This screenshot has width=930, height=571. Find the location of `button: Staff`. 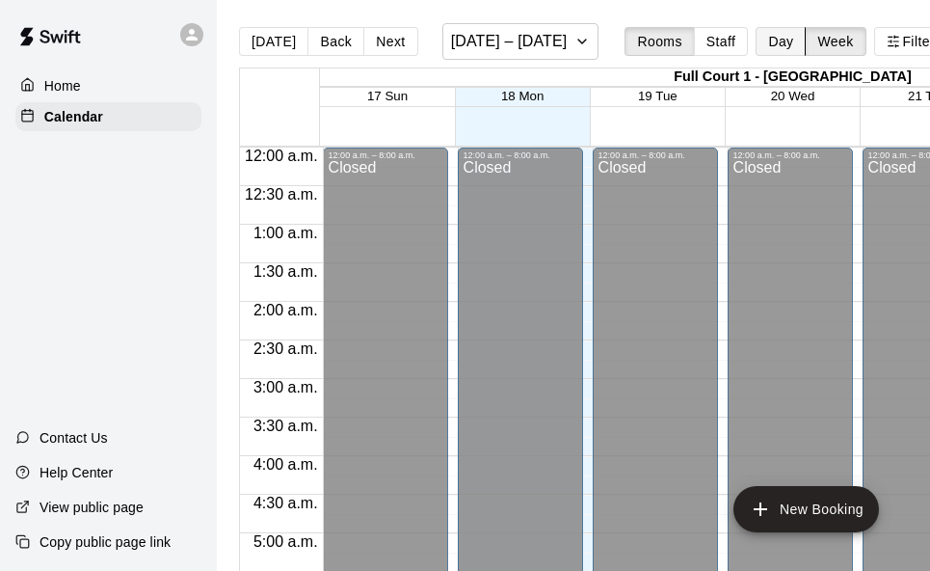

button: Staff is located at coordinates (721, 41).